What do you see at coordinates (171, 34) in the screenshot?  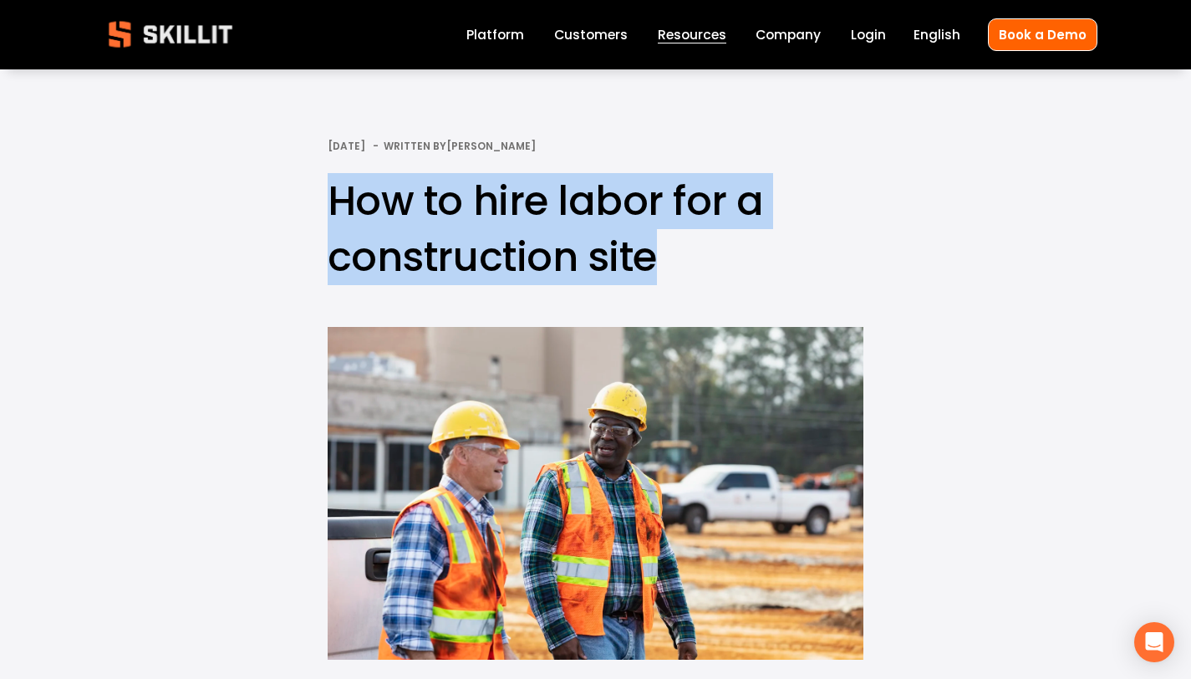 I see `img: Skillit` at bounding box center [171, 34].